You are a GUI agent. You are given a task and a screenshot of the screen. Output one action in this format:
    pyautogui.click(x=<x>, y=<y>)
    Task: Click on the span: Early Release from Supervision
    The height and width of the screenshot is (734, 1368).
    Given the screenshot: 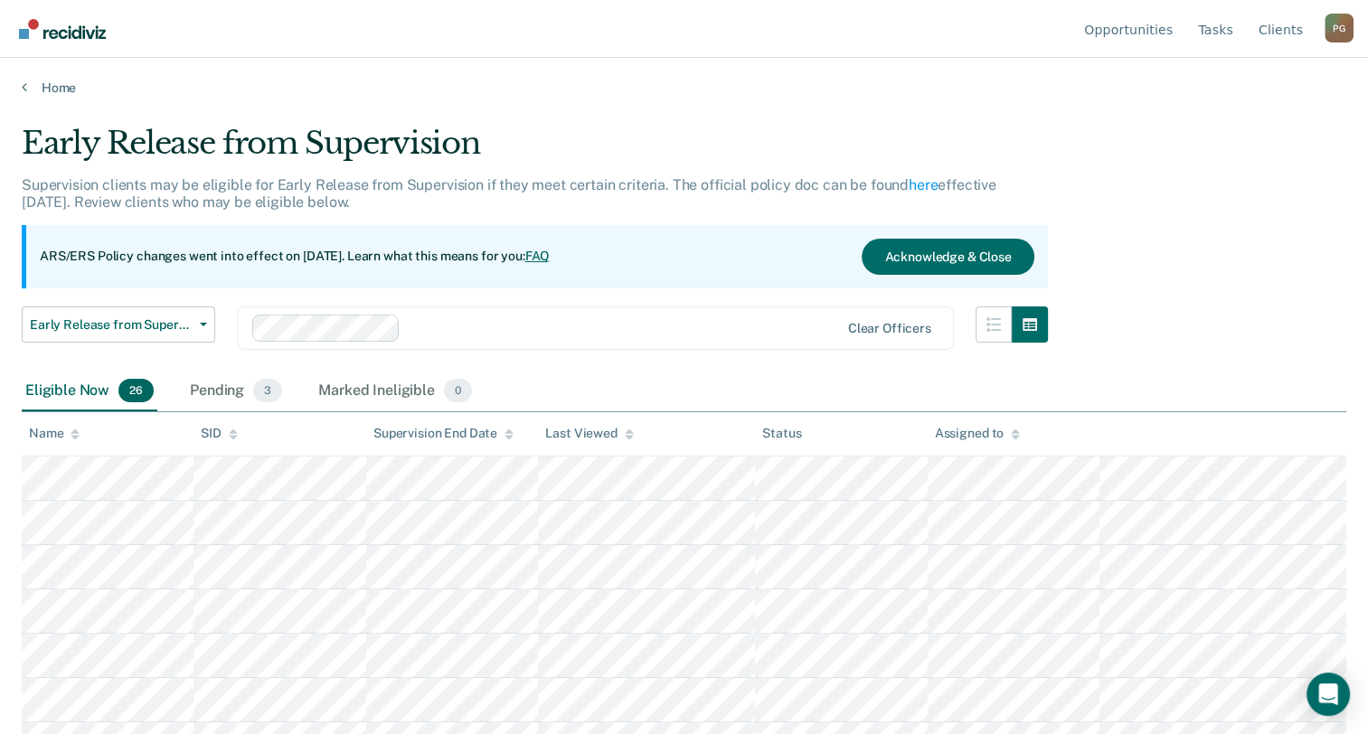 What is the action you would take?
    pyautogui.click(x=111, y=325)
    